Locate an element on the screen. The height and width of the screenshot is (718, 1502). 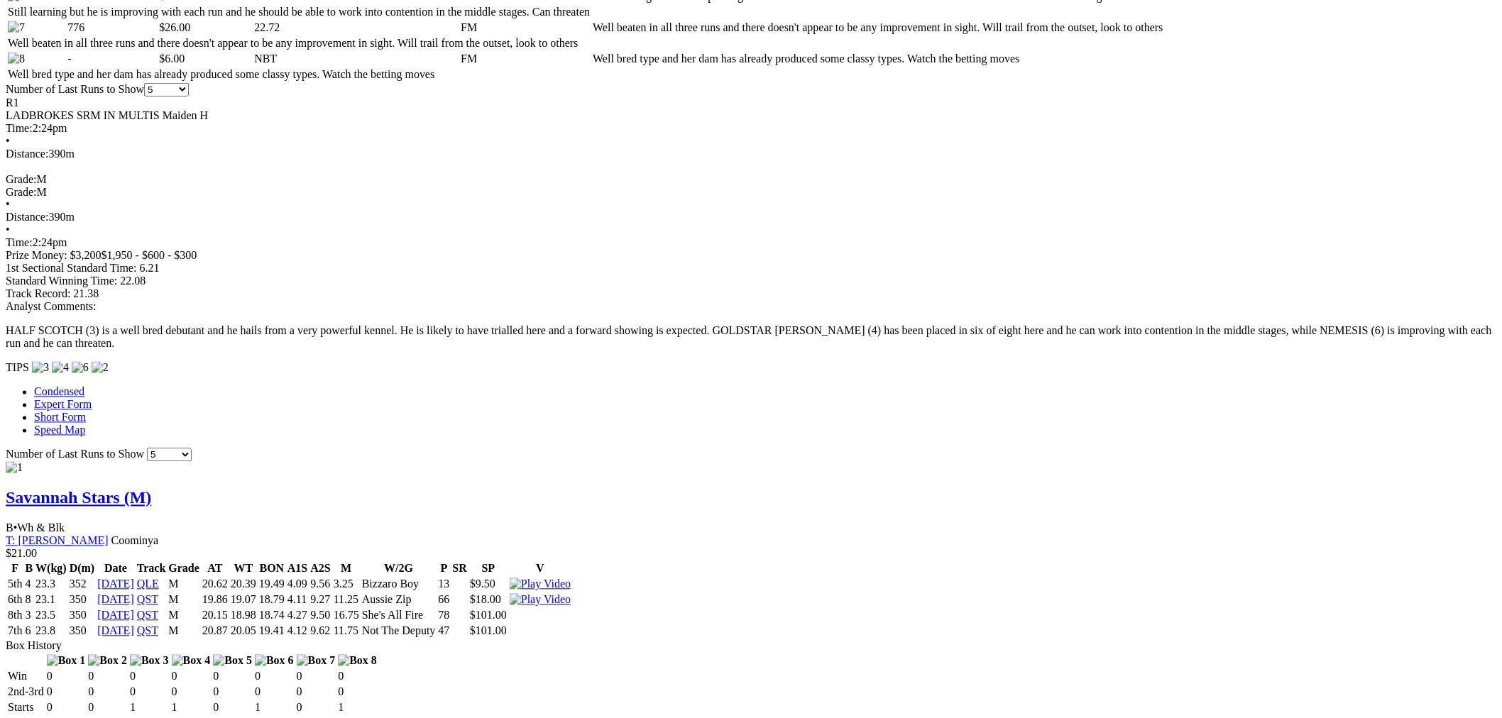
span: 1st Sectional Standard Time: is located at coordinates (71, 268).